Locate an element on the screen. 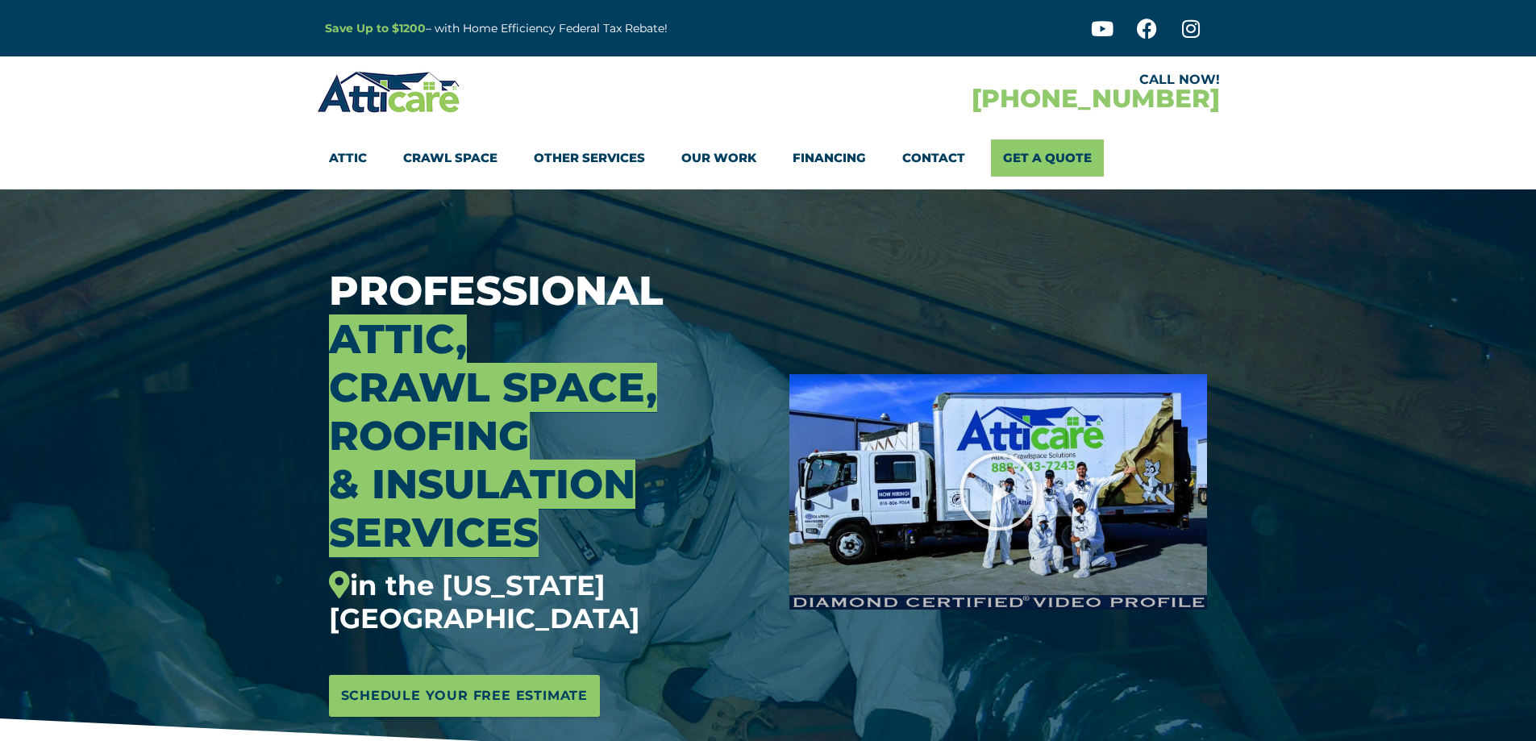 The width and height of the screenshot is (1536, 741). span: Attic, Crawl Space, Roofing is located at coordinates (493, 387).